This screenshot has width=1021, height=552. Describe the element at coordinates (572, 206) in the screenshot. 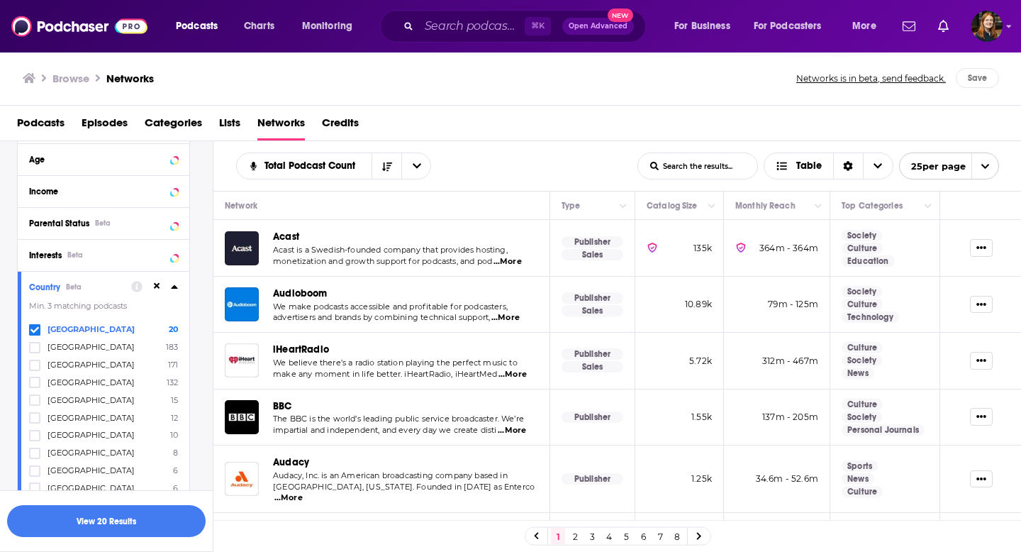

I see `div: Type` at that location.